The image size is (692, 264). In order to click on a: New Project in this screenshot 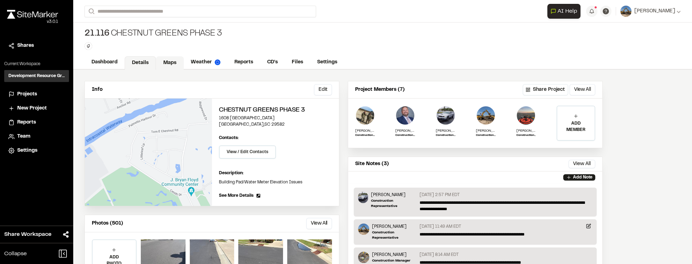, I will do `click(37, 108)`.